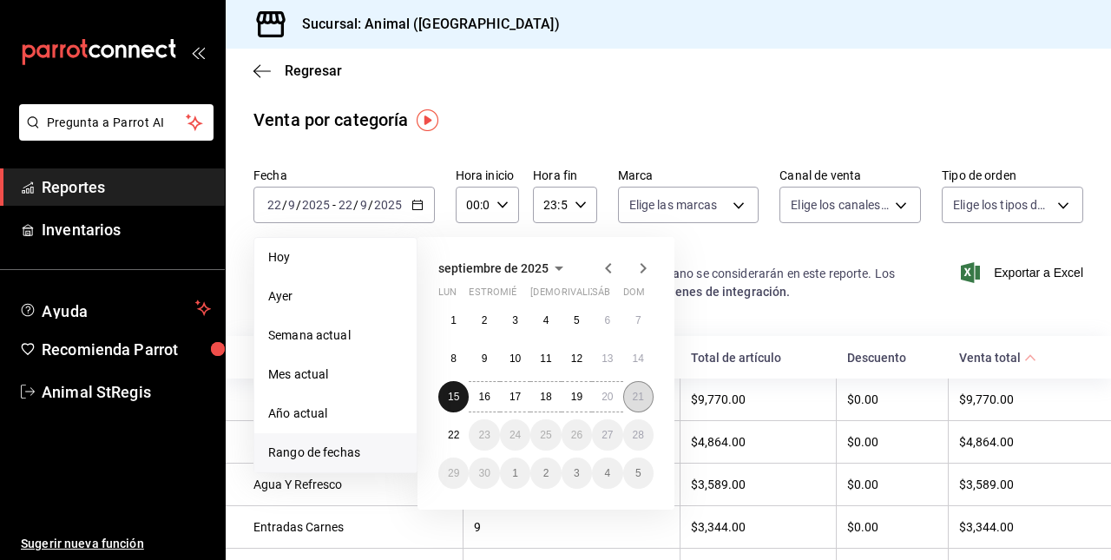 This screenshot has width=1111, height=560. Describe the element at coordinates (576, 358) in the screenshot. I see `abbr: 12 de septiembre de 2025` at that location.